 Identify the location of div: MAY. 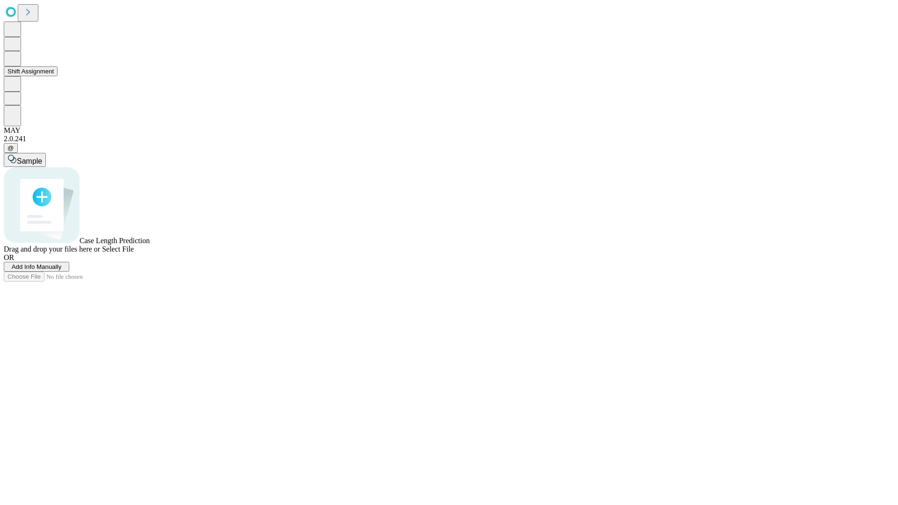
(449, 130).